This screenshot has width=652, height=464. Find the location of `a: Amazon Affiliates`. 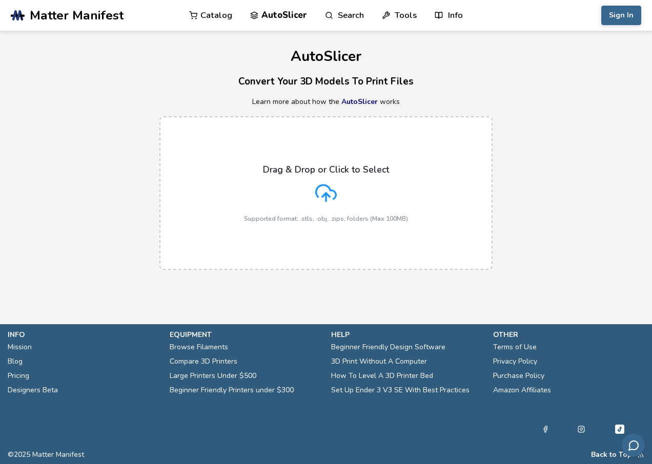

a: Amazon Affiliates is located at coordinates (522, 391).